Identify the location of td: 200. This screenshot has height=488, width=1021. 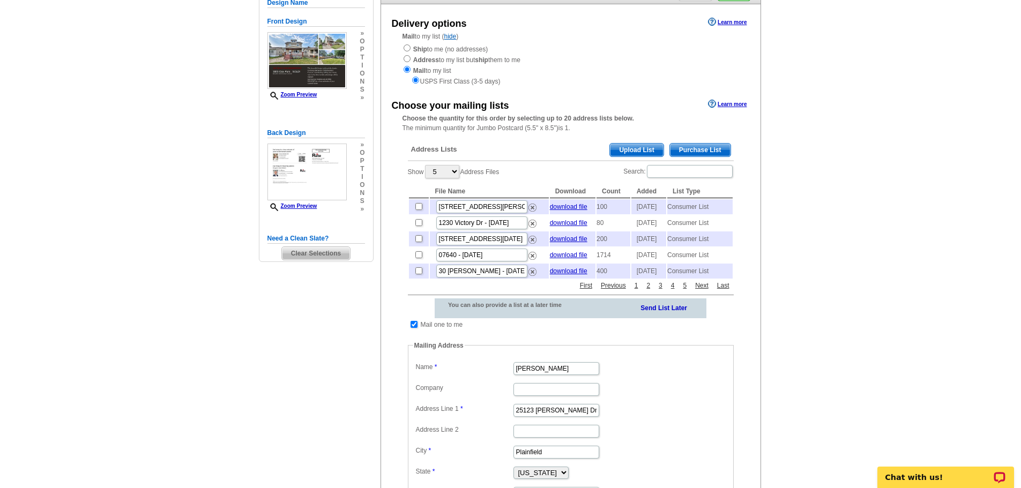
(613, 239).